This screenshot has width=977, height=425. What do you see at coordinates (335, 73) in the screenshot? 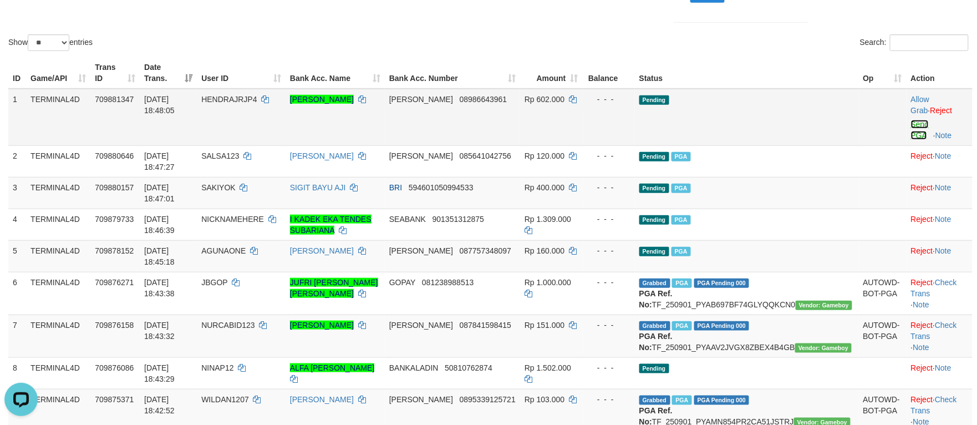
I see `th: Bank Acc. Name: activate to sort column ascending` at bounding box center [335, 73].